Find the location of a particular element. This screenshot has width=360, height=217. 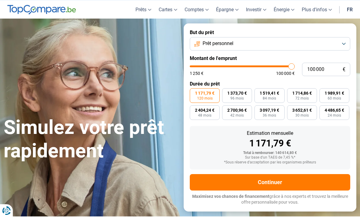

span: 1 171,79 € is located at coordinates (205, 93).